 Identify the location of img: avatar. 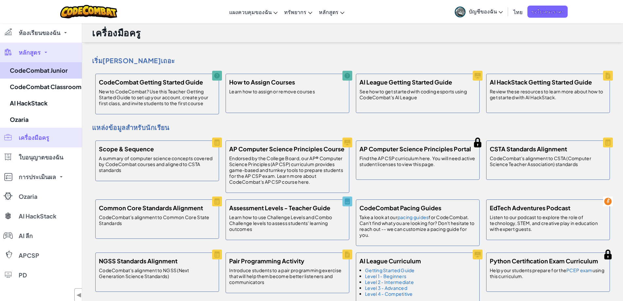
(460, 12).